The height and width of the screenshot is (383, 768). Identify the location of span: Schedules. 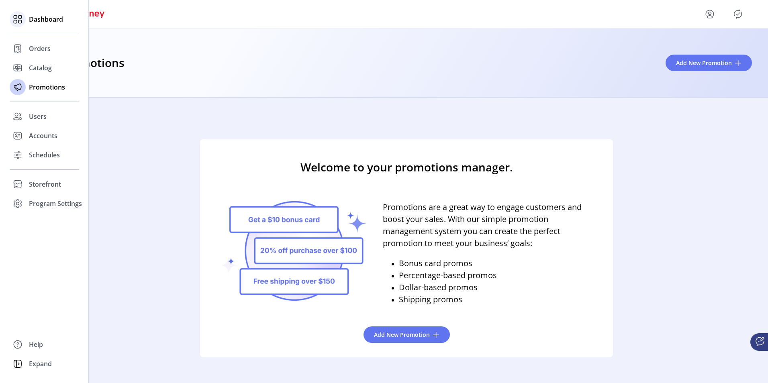
(44, 155).